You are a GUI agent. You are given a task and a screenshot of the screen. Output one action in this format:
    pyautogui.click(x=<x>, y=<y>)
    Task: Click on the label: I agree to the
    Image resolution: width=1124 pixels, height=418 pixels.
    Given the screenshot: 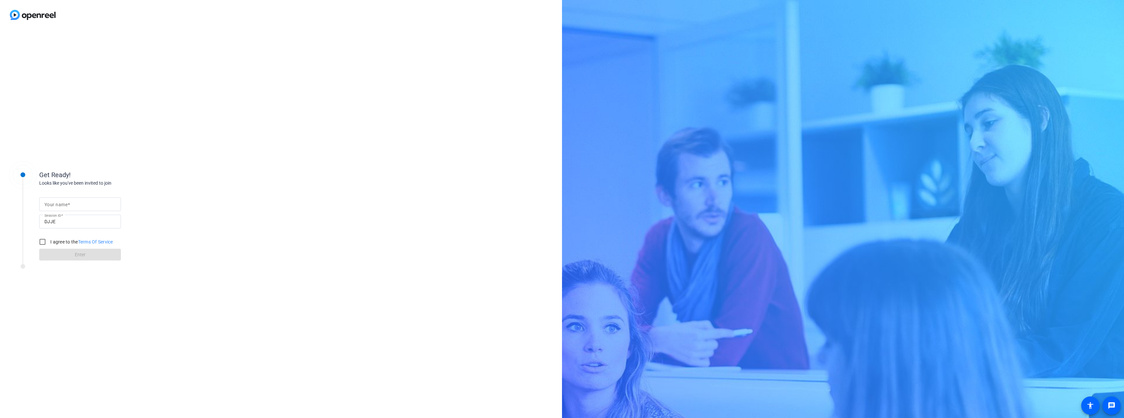 What is the action you would take?
    pyautogui.click(x=81, y=242)
    